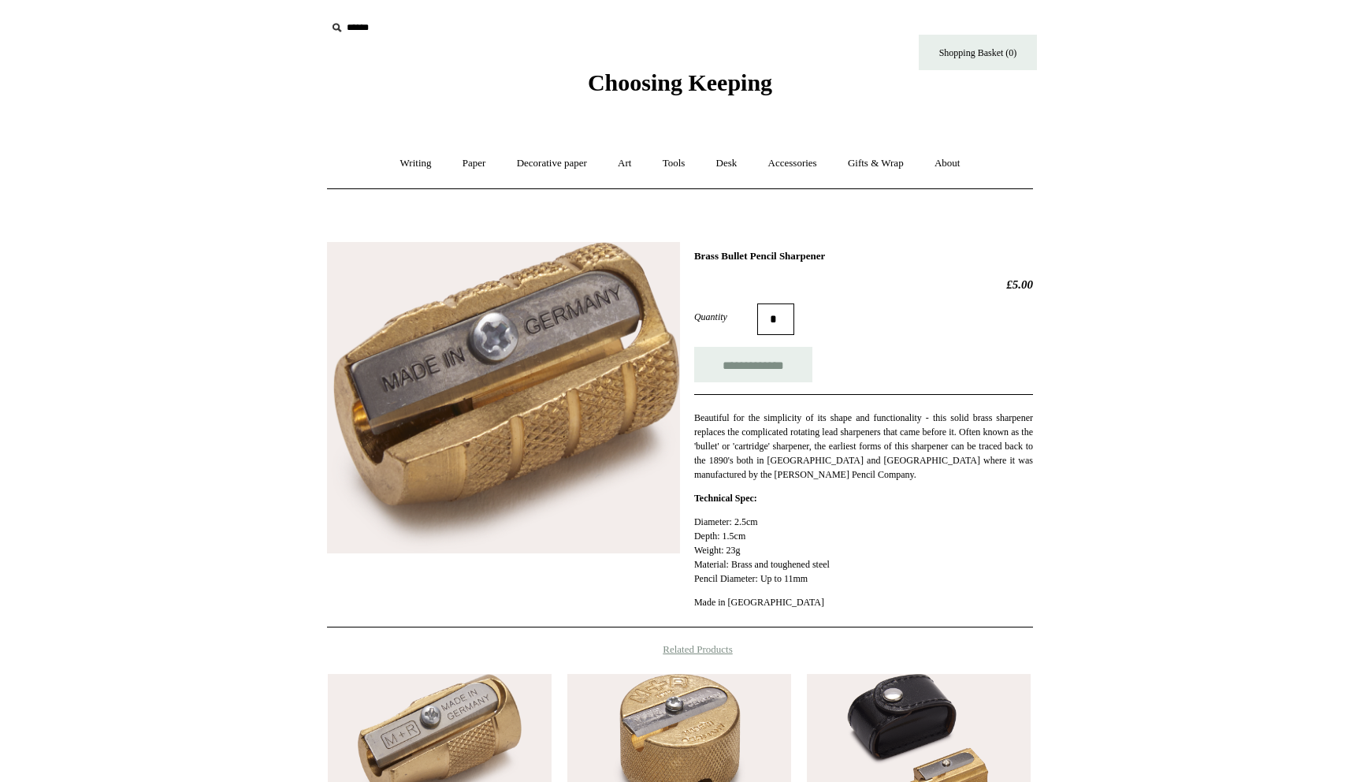 This screenshot has width=1360, height=782. Describe the element at coordinates (864, 550) in the screenshot. I see `p: Diameter: 2.5cm Depth: 1.5cm Weight: 23g Material: Brass and toughened steel Pencil Diameter: Up ...` at that location.